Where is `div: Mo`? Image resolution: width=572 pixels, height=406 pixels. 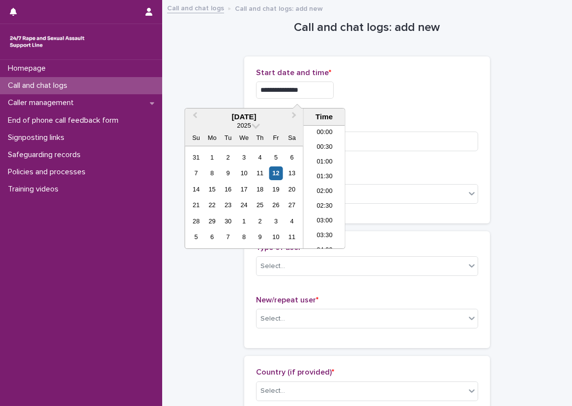 div: Mo is located at coordinates (212, 138).